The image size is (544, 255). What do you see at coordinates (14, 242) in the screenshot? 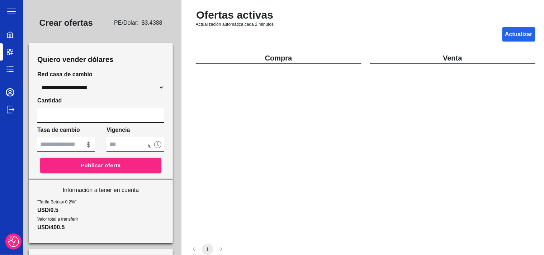
I see `button: Preferencias de consentimiento` at bounding box center [14, 242].